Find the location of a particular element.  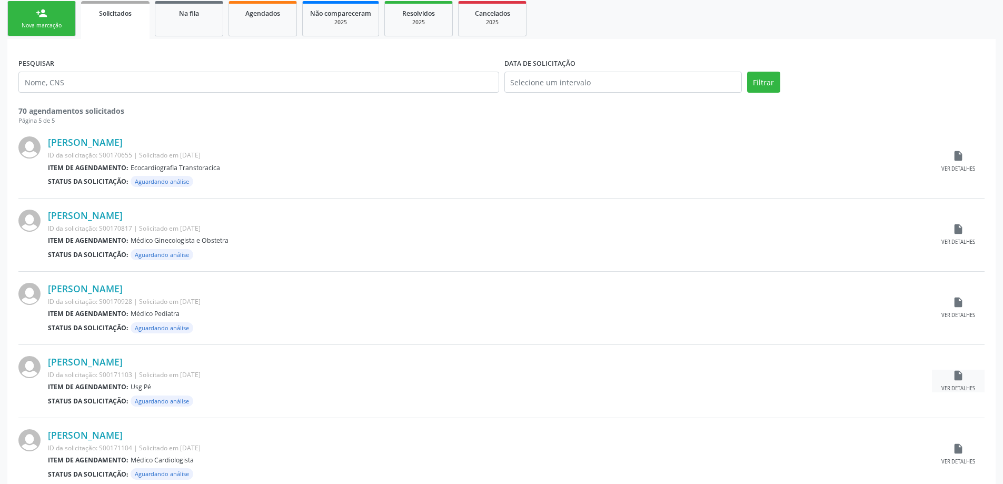

span: Na fila is located at coordinates (189, 13).